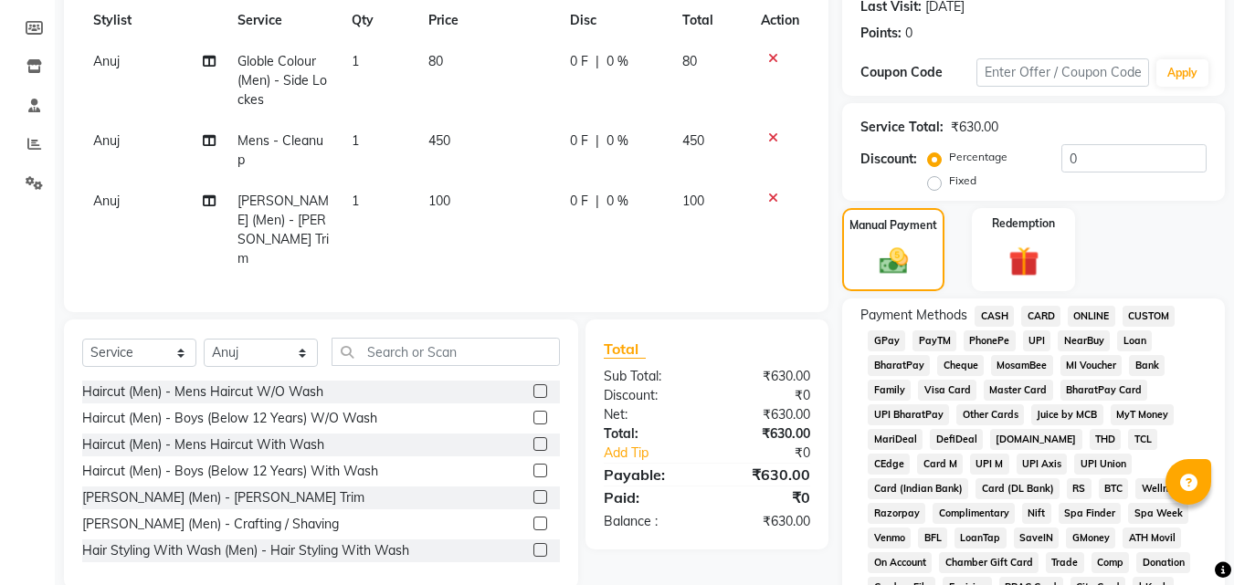 This screenshot has width=1234, height=585. I want to click on label: Manual Payment, so click(893, 226).